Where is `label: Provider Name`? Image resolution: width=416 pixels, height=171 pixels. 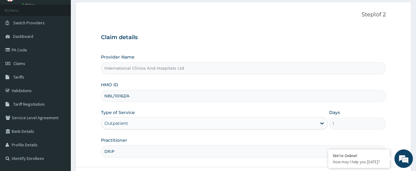 label: Provider Name is located at coordinates (118, 57).